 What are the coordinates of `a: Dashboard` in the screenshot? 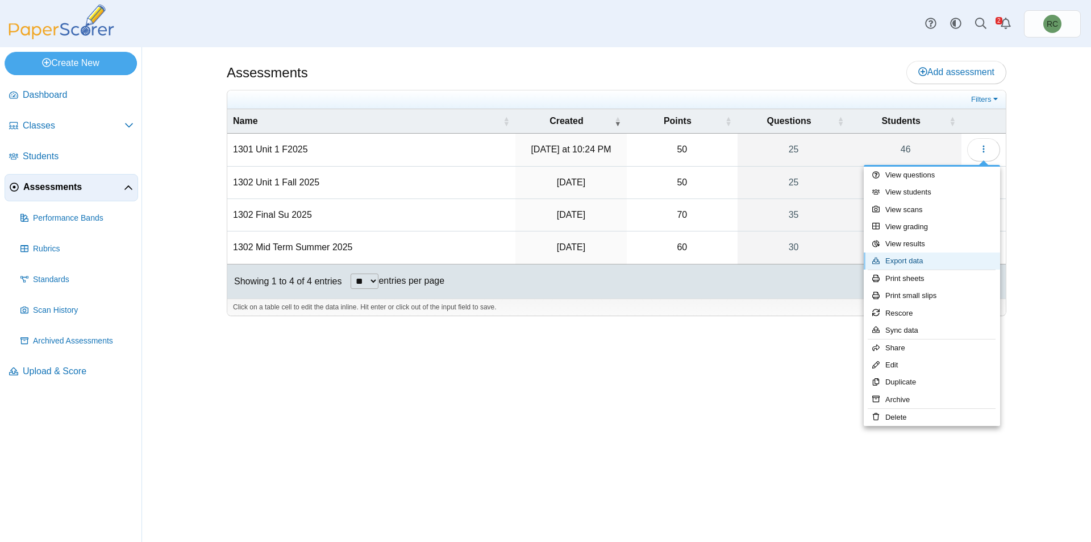 It's located at (71, 95).